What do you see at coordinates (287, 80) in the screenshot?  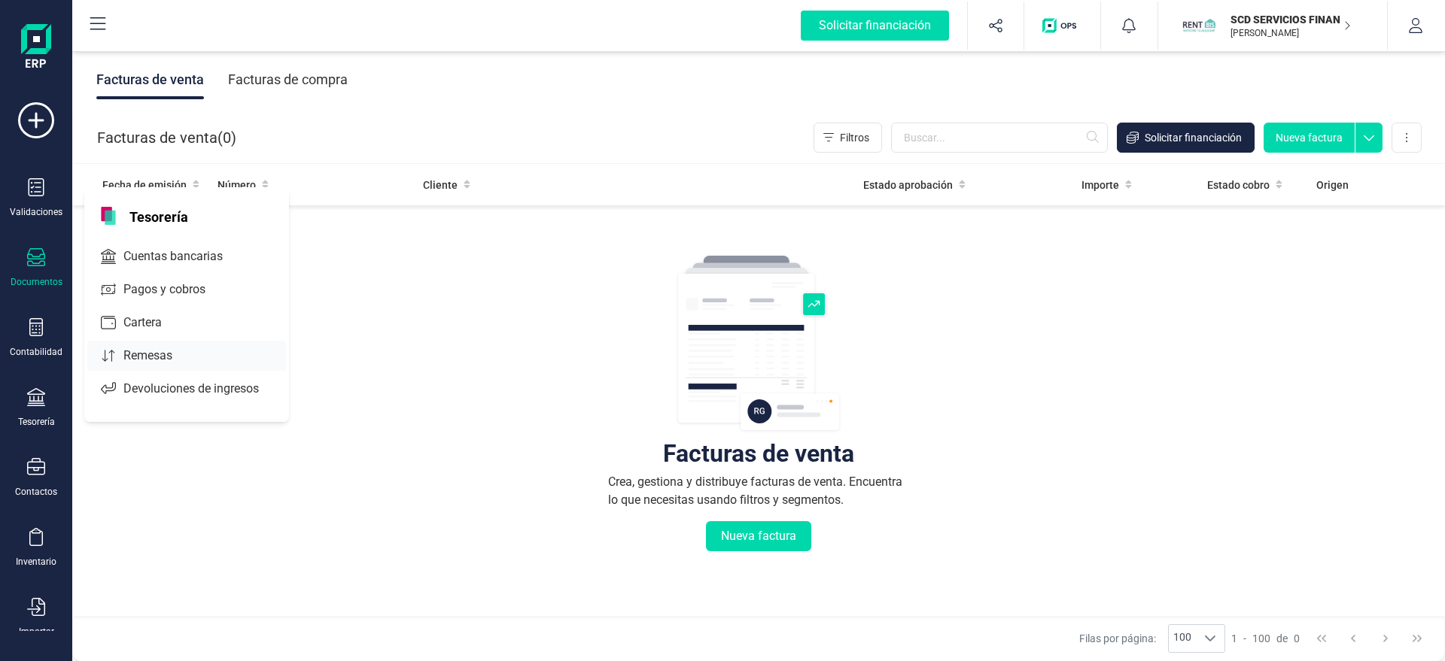 I see `div: Facturas de compra` at bounding box center [287, 80].